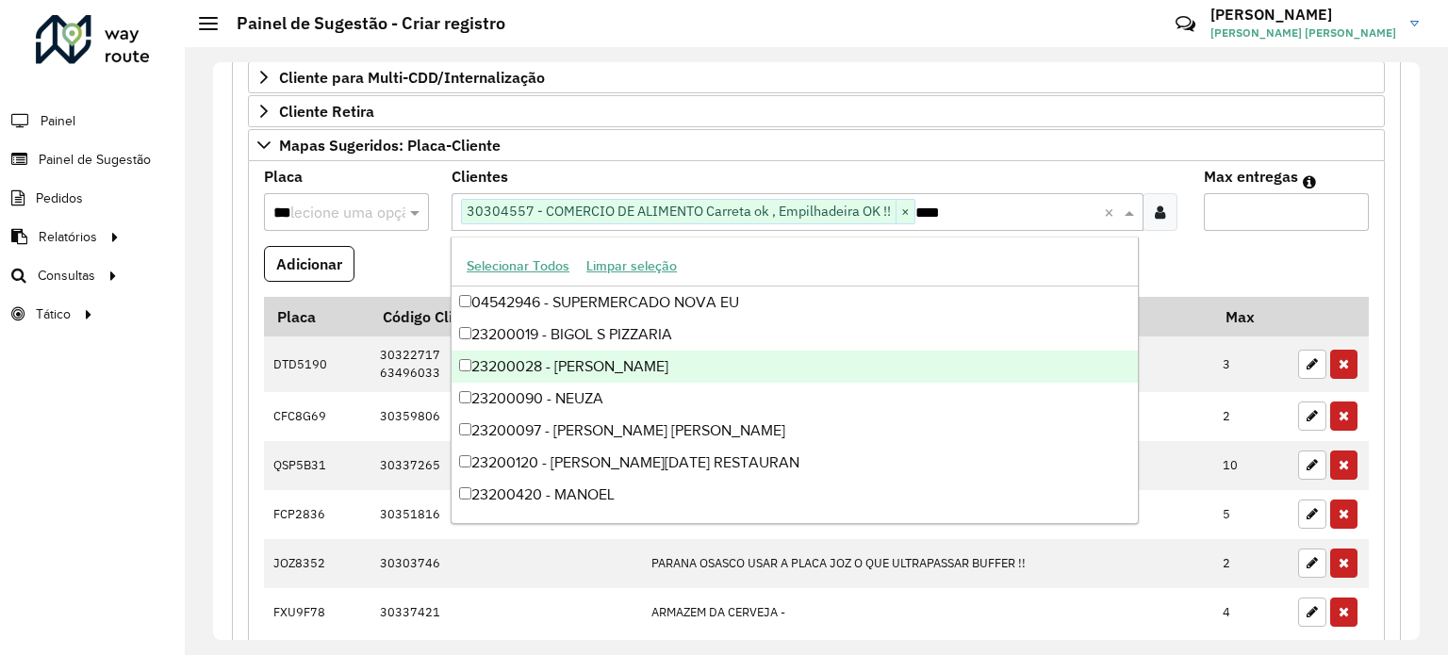  What do you see at coordinates (505, 417) in the screenshot?
I see `td: 30359806` at bounding box center [505, 417].